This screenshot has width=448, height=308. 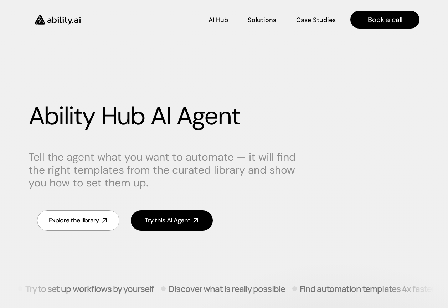 What do you see at coordinates (74, 220) in the screenshot?
I see `div: Explore the library` at bounding box center [74, 220].